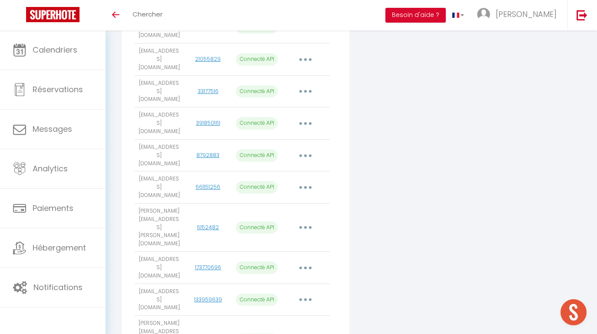 This screenshot has width=597, height=334. Describe the element at coordinates (53, 14) in the screenshot. I see `img: Super Booking` at that location.